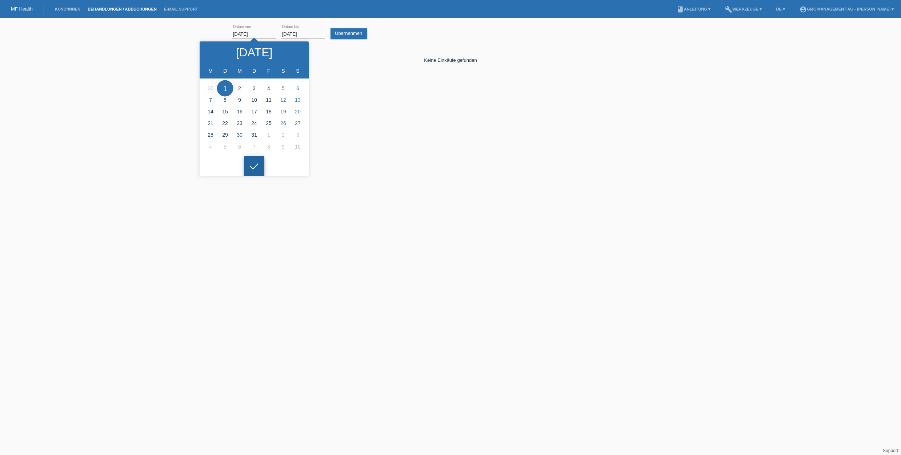  What do you see at coordinates (781, 9) in the screenshot?
I see `a: DE ▾` at bounding box center [781, 9].